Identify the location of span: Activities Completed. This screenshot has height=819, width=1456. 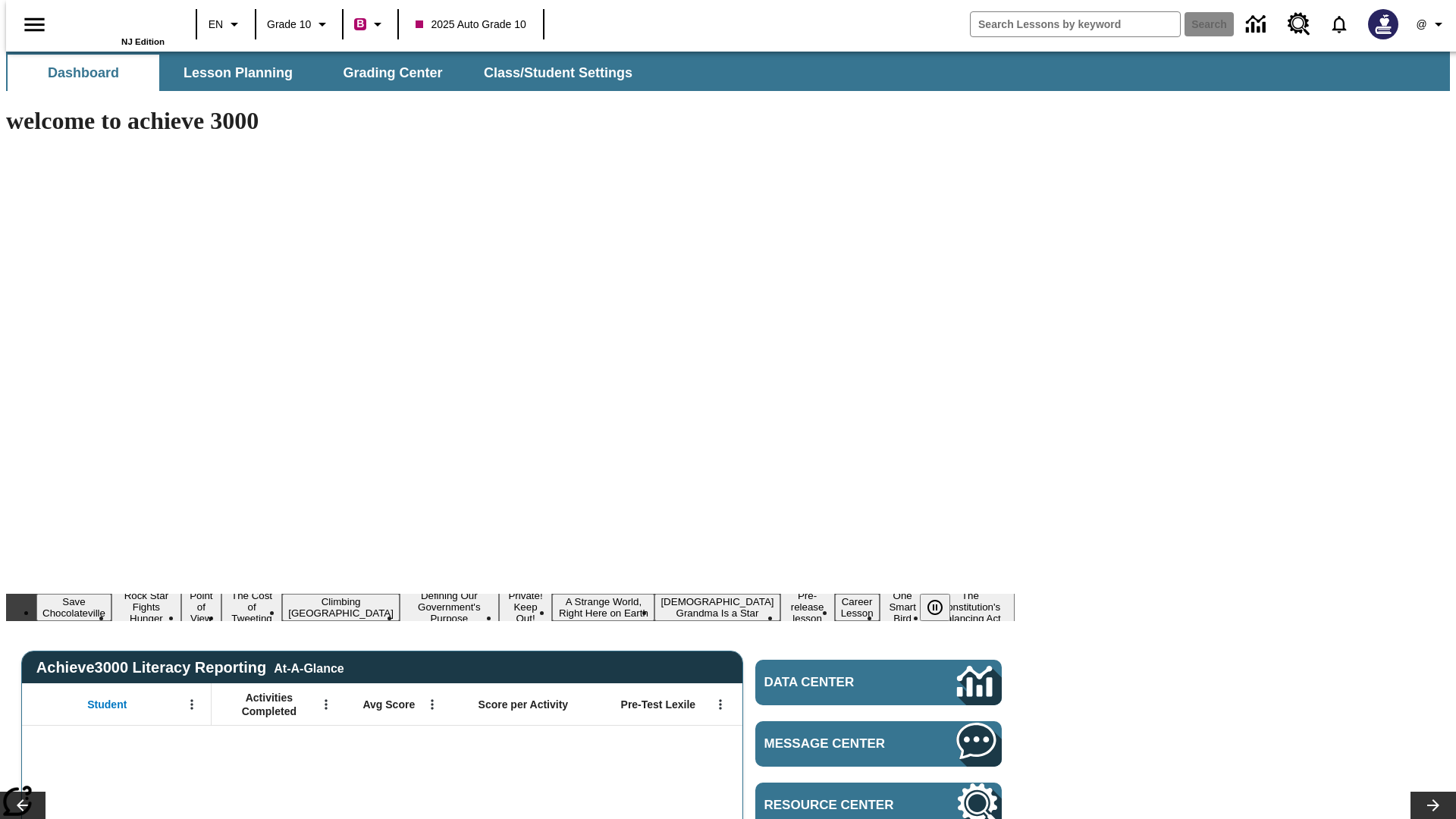
(270, 704).